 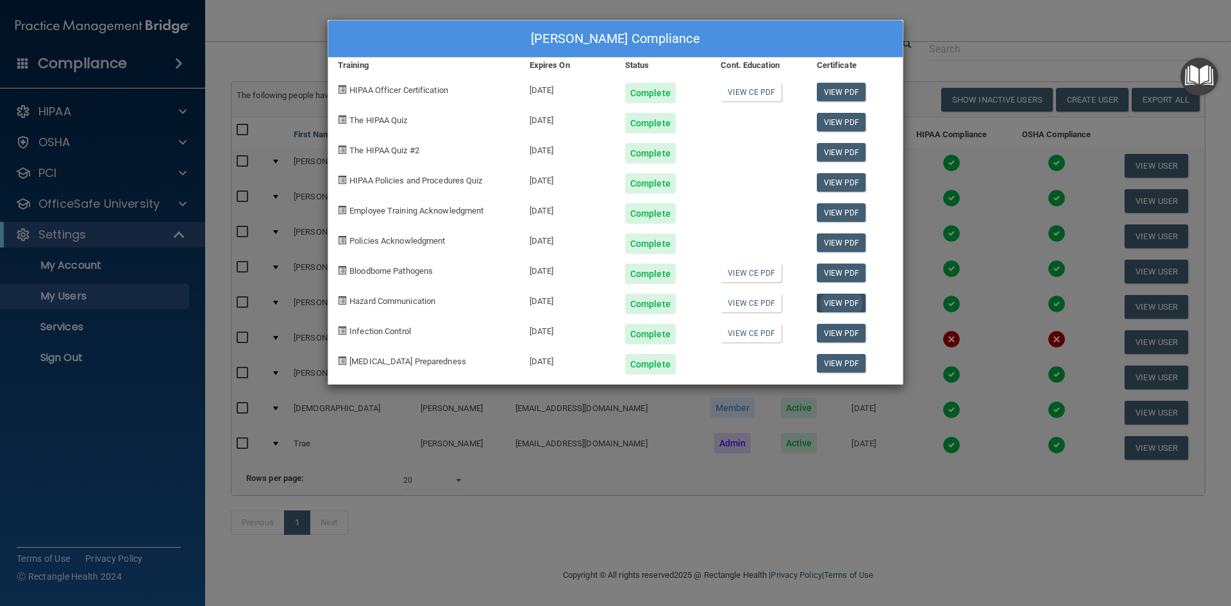 I want to click on span: HIPAA Policies and Procedures Quiz, so click(x=416, y=180).